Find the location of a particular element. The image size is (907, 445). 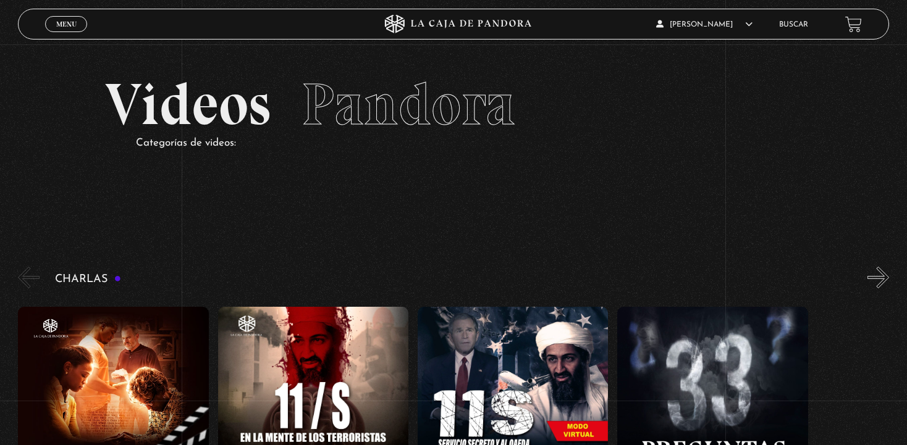

span: Cerrar is located at coordinates (66, 35).